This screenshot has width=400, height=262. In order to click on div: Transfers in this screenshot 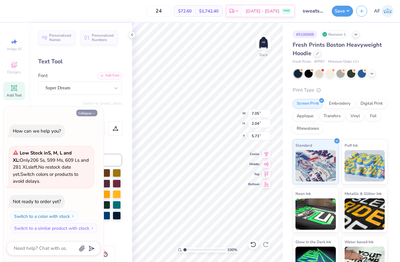, I will do `click(332, 116)`.